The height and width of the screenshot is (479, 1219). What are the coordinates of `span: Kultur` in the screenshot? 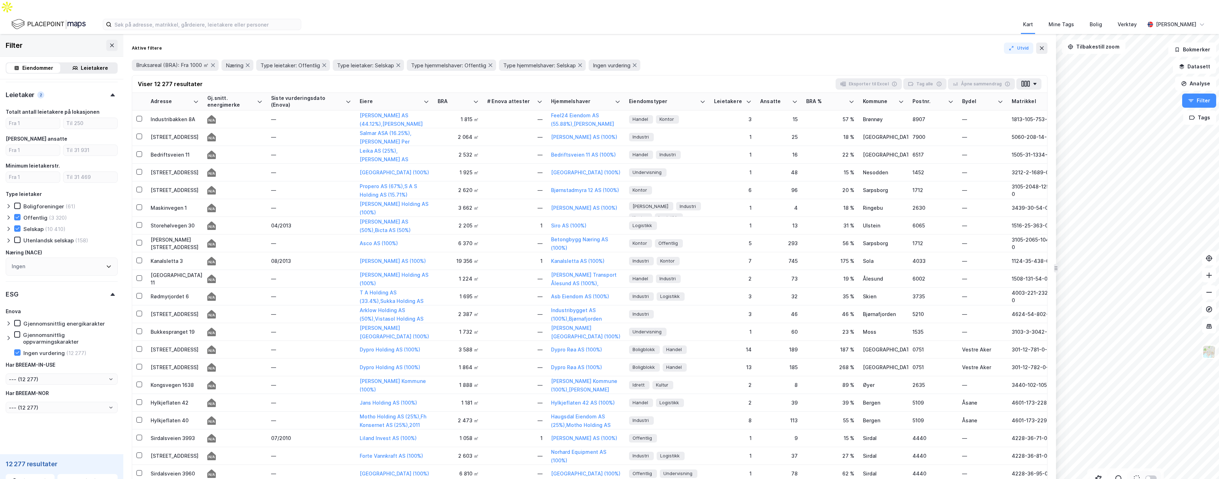 It's located at (662, 385).